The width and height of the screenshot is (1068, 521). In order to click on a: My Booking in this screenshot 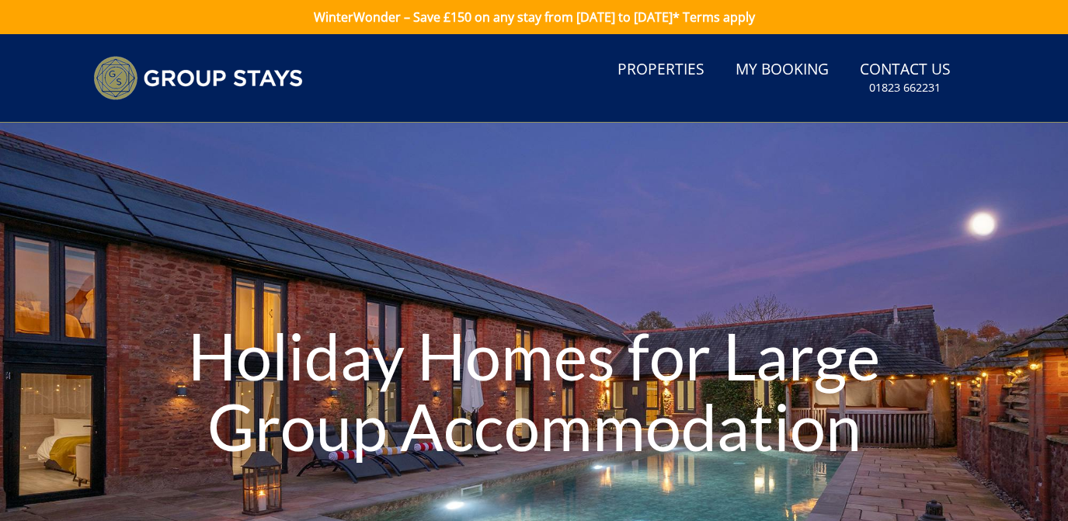, I will do `click(782, 70)`.